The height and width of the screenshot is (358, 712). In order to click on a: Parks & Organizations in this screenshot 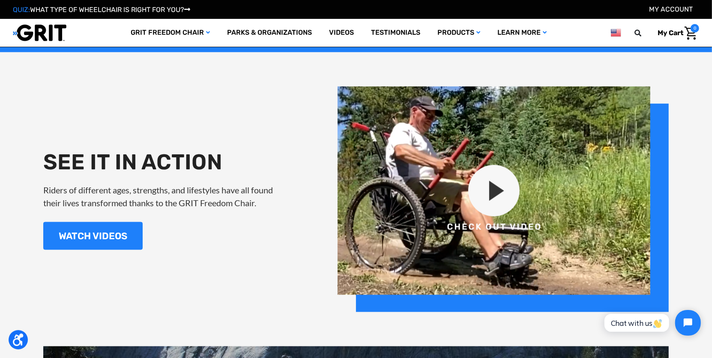, I will do `click(269, 33)`.